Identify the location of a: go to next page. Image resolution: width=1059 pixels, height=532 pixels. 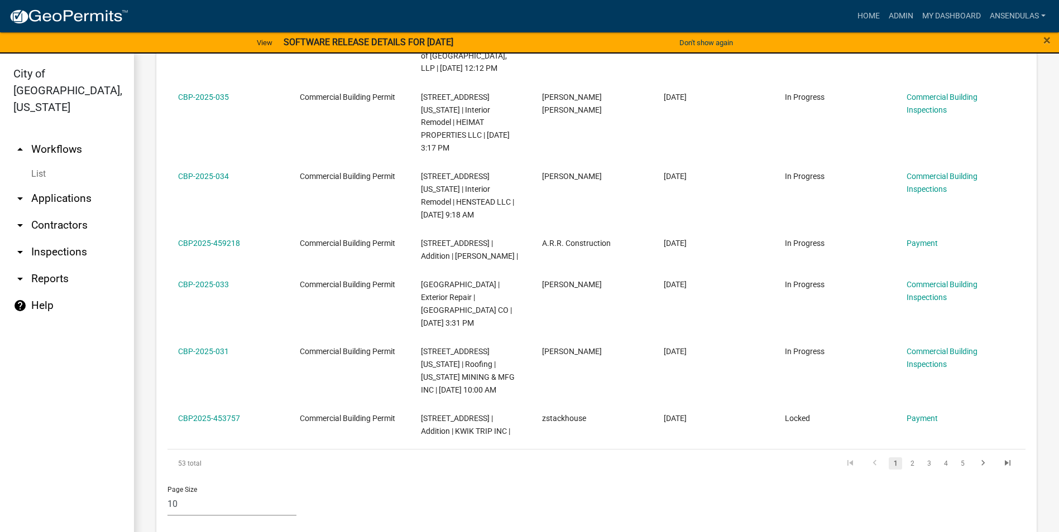
(983, 464).